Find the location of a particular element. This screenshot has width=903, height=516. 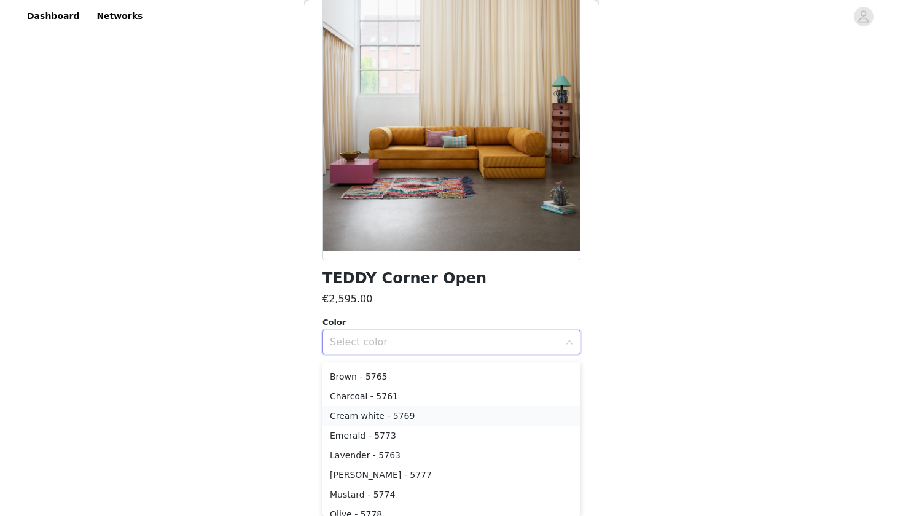

a: Networks is located at coordinates (119, 16).